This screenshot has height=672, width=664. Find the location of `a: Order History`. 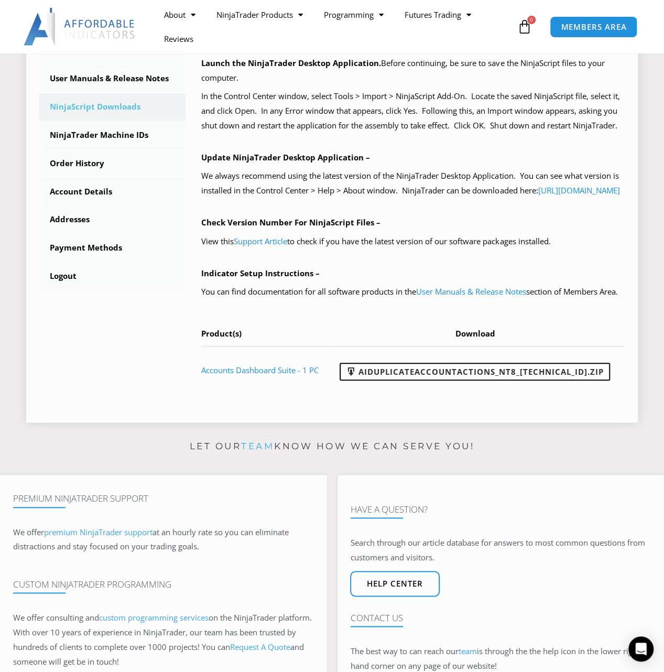

a: Order History is located at coordinates (112, 164).